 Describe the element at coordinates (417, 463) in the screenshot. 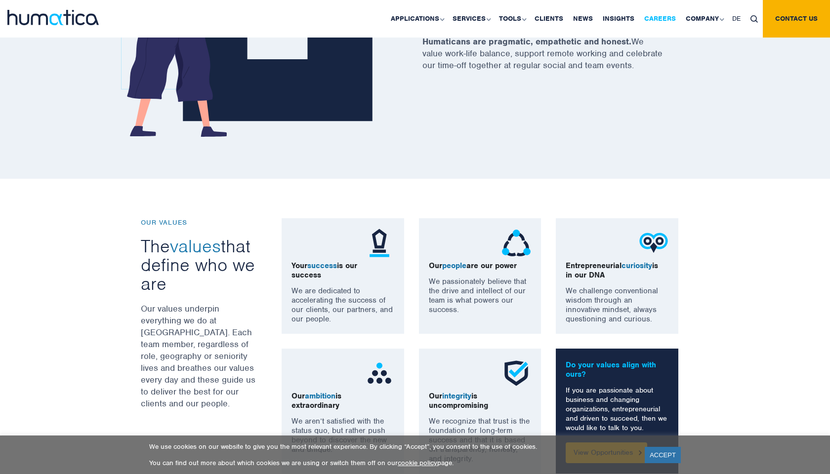

I see `a: cookie policy` at that location.